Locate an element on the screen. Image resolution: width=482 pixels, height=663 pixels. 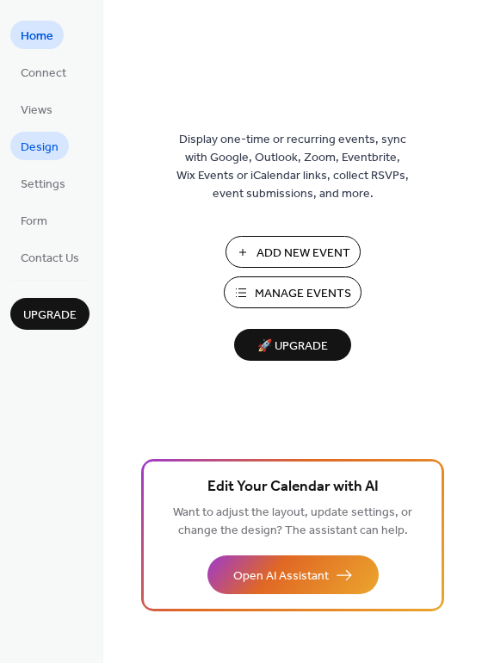
span: Add New Event is located at coordinates (303, 253).